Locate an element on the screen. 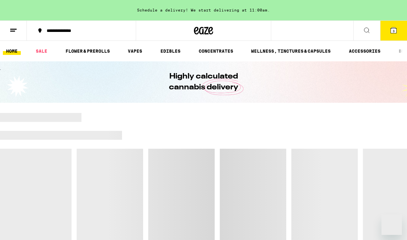 The image size is (407, 240). a: CONCENTRATES is located at coordinates (216, 51).